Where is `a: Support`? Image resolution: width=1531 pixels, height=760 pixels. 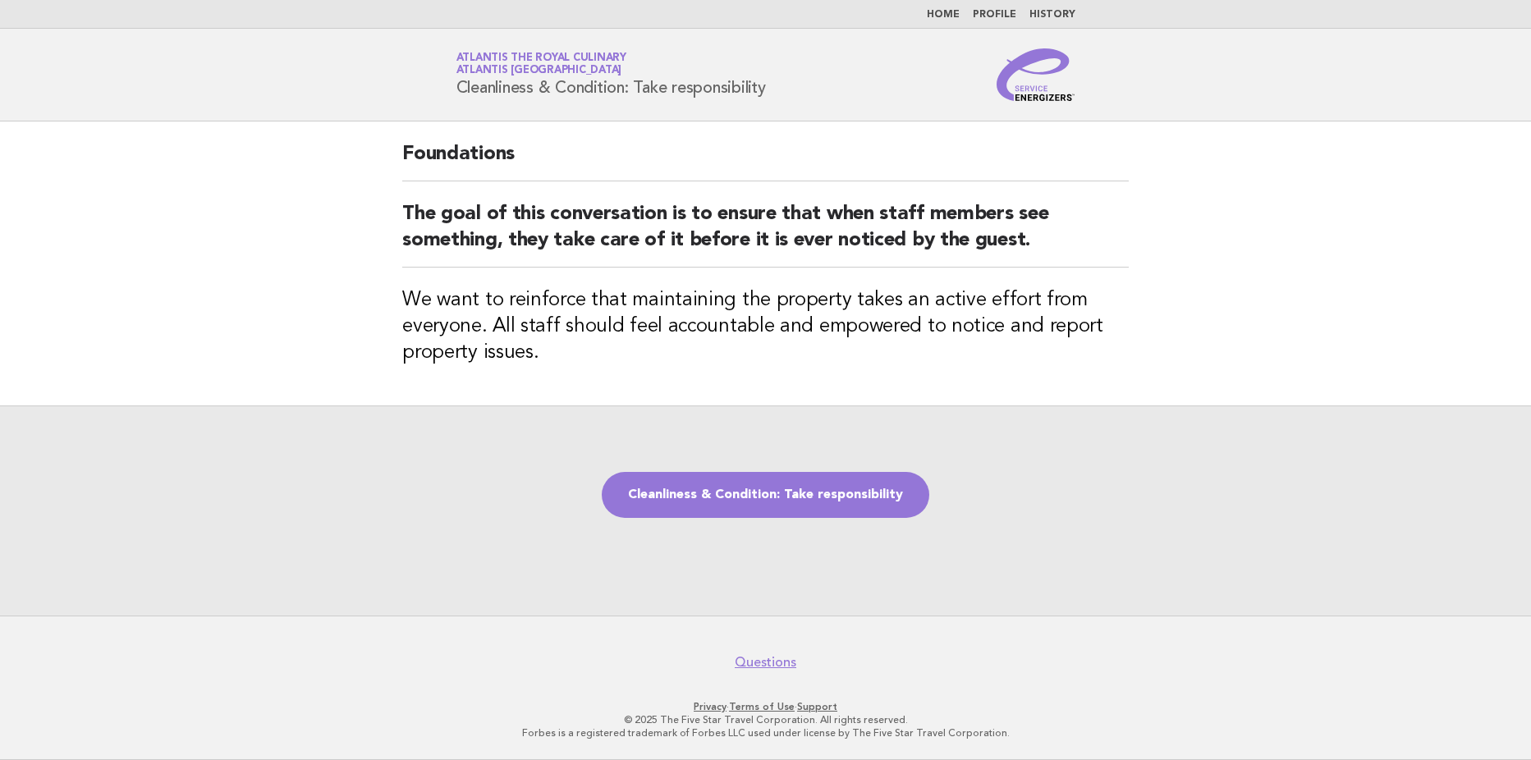
a: Support is located at coordinates (817, 707).